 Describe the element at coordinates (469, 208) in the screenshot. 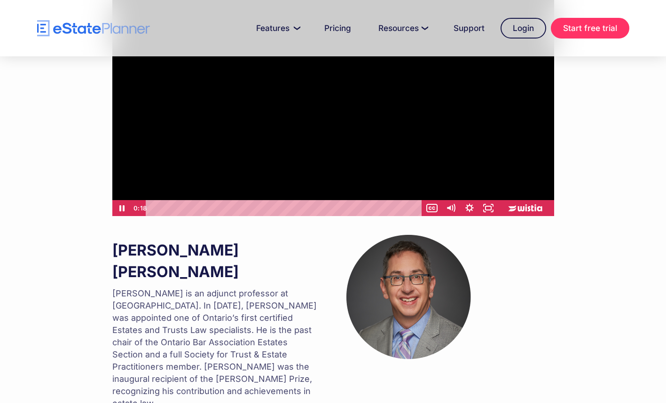

I see `button: Show settings menu` at that location.